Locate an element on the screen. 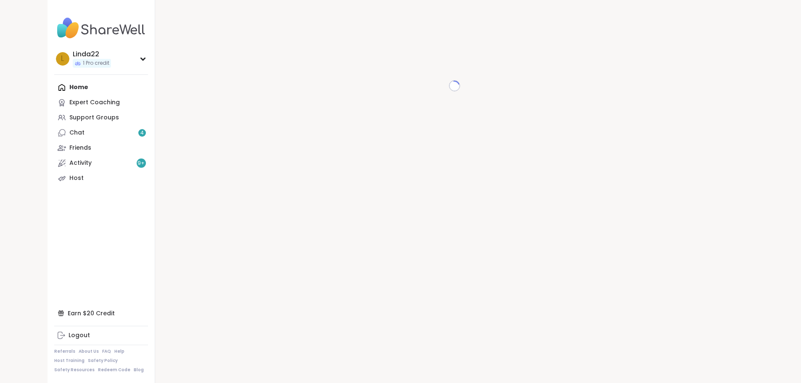 The height and width of the screenshot is (383, 801). span: L is located at coordinates (62, 59).